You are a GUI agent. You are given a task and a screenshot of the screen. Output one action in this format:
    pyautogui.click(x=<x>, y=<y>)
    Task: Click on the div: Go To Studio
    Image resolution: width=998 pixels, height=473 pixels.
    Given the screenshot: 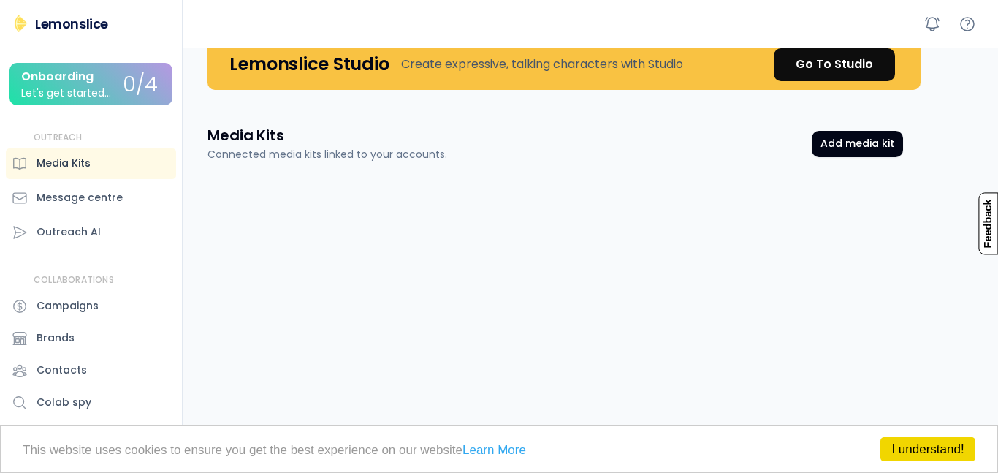 What is the action you would take?
    pyautogui.click(x=835, y=64)
    